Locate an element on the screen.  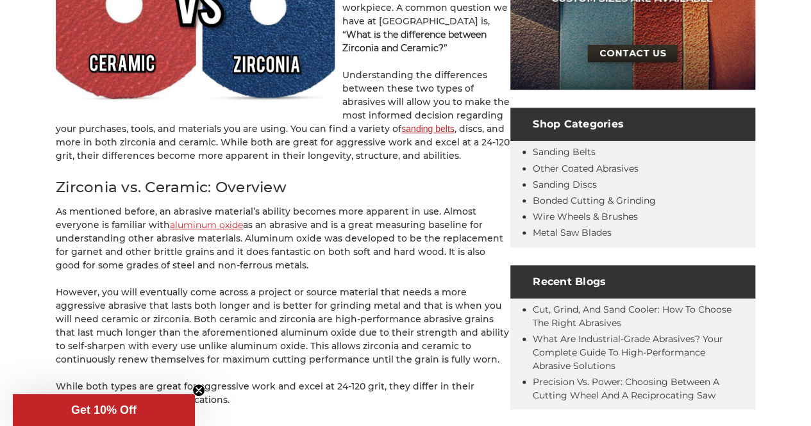
a: Precision vs. Power: Choosing Between a Cutting Wheel and a Reciprocating Saw is located at coordinates (625, 388).